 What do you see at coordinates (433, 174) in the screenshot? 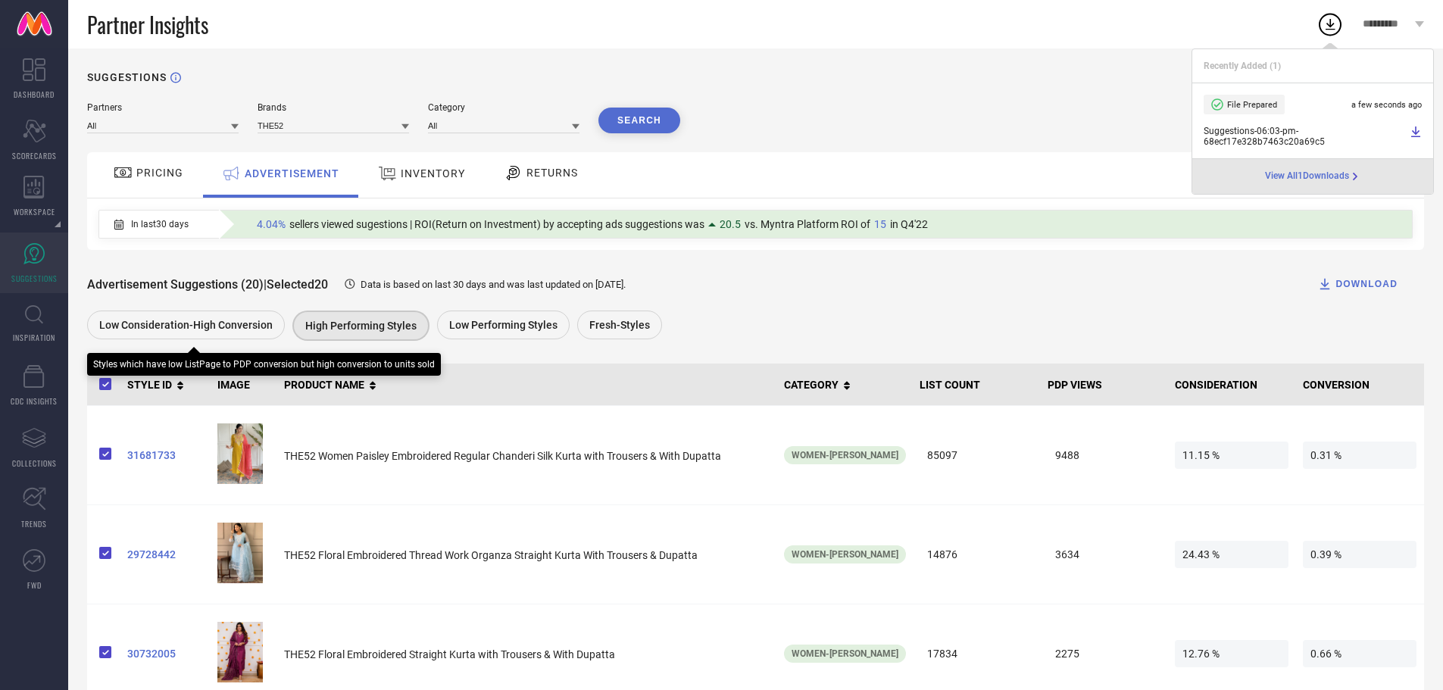
I see `span: INVENTORY` at bounding box center [433, 174].